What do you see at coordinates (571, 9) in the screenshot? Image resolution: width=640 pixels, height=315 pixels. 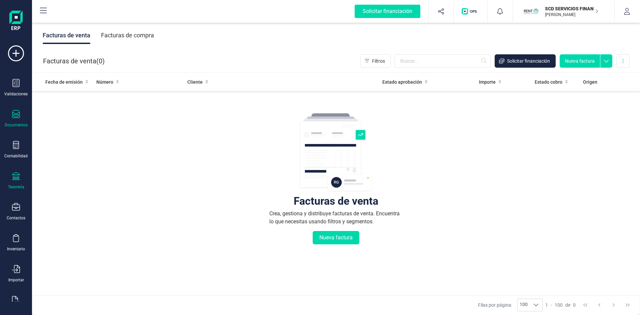 I see `p: SCD SERVICIOS FINANCIEROS SL` at bounding box center [571, 9].